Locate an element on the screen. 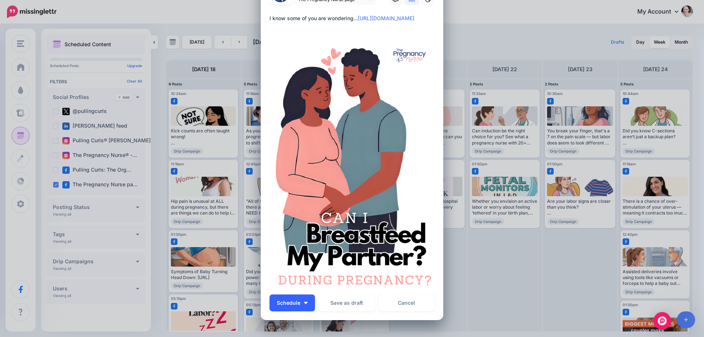 This screenshot has height=337, width=704. div: I know some of you are wondering... is located at coordinates (354, 18).